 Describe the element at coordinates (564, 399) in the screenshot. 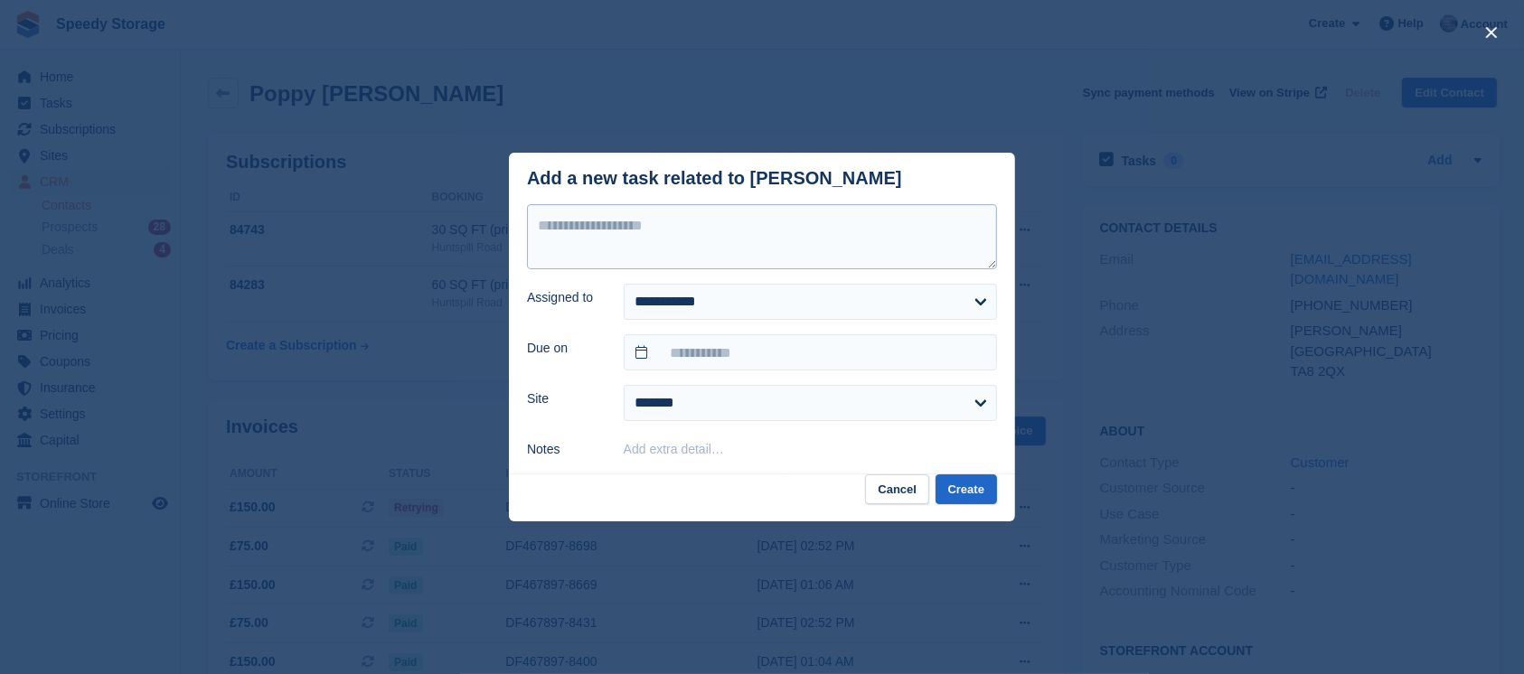

I see `label: Site` at that location.